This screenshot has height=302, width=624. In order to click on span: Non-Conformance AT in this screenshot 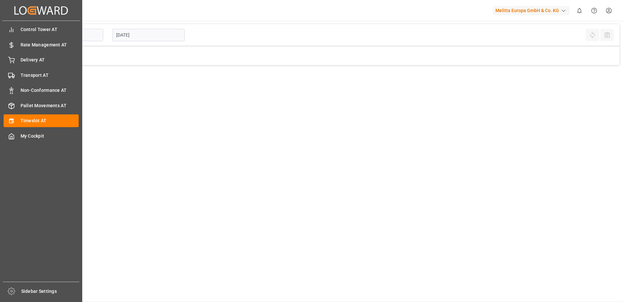, I will do `click(50, 90)`.